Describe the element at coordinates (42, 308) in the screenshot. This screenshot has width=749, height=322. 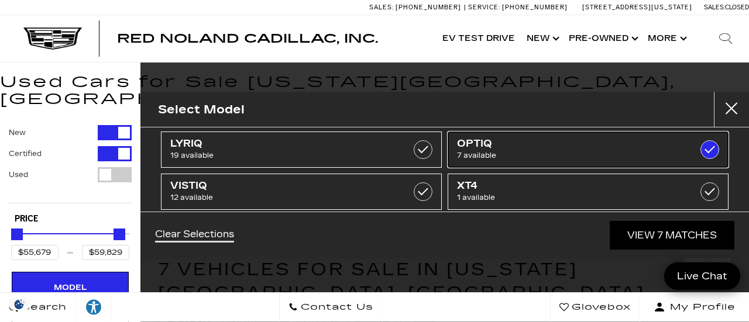
I see `span: Search` at that location.